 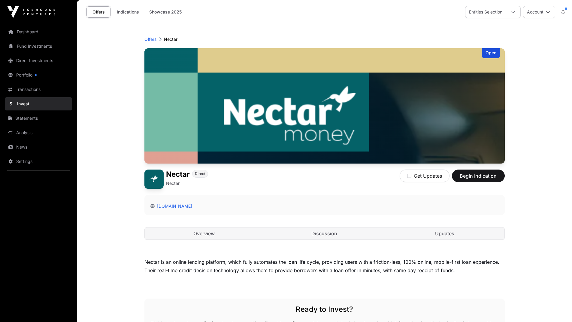 What do you see at coordinates (425, 176) in the screenshot?
I see `button: Get Updates` at bounding box center [425, 176].